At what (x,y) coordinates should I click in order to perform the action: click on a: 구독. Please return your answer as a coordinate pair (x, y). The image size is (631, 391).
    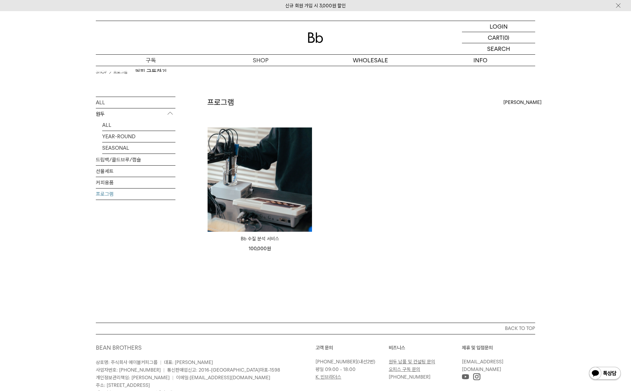
    Looking at the image, I should click on (151, 60).